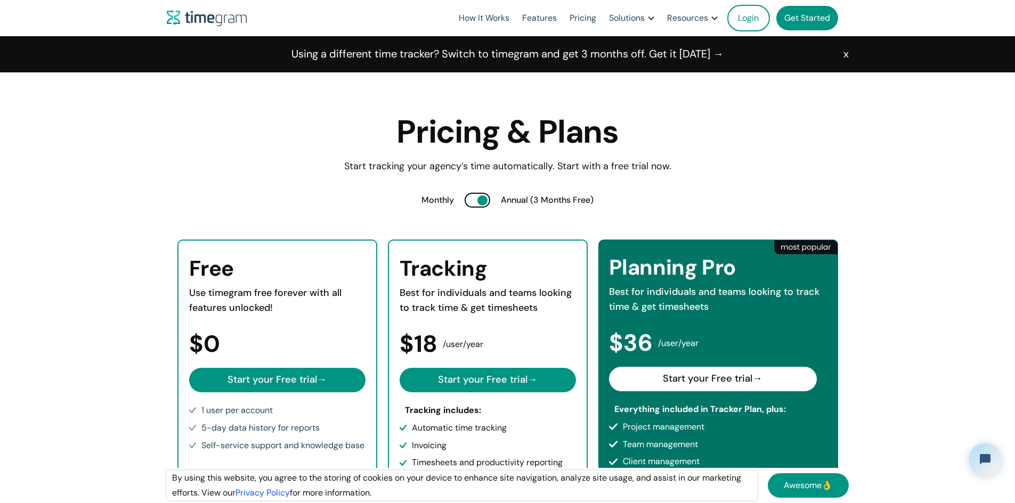 This screenshot has height=503, width=1015. I want to click on div: 1 user per account, so click(237, 411).